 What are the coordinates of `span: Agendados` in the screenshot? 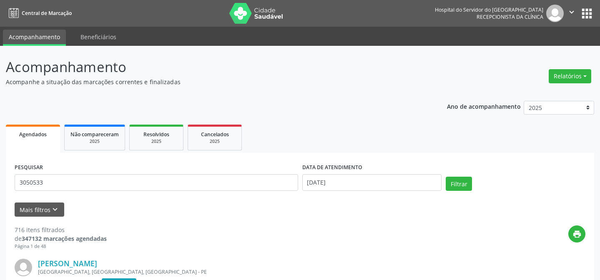 It's located at (33, 134).